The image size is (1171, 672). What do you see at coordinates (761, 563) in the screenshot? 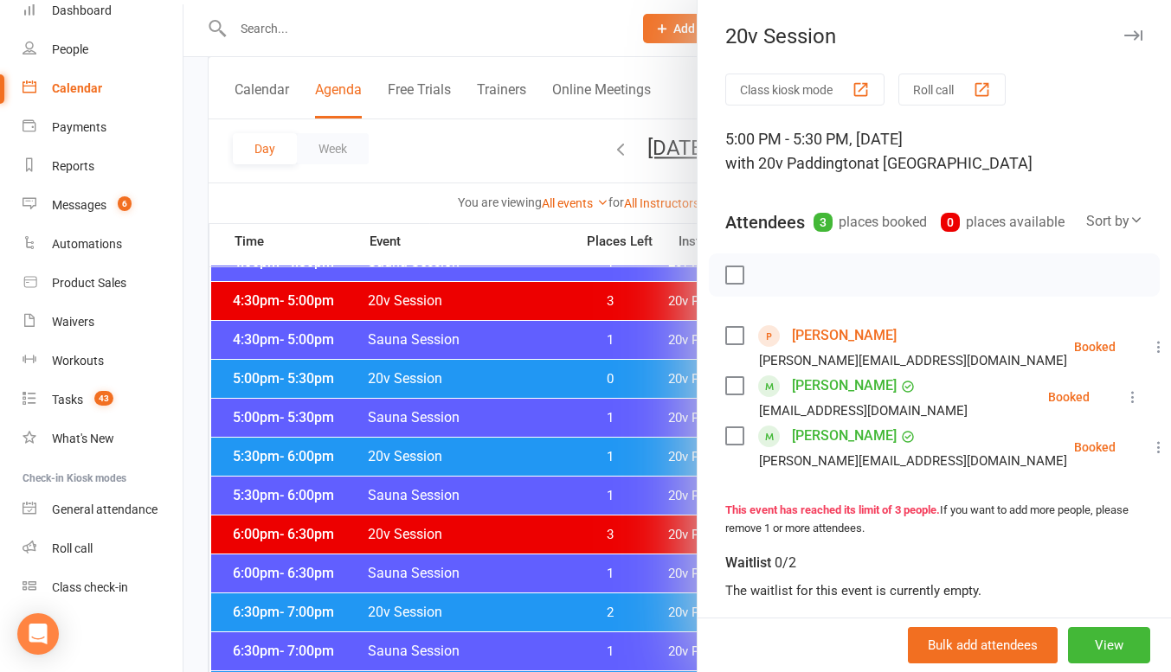
I see `div: Waitlist` at bounding box center [761, 563].